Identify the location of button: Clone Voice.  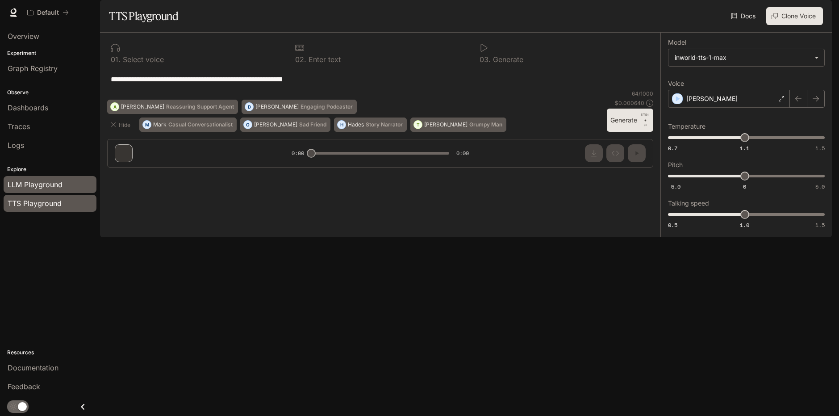
(795, 16).